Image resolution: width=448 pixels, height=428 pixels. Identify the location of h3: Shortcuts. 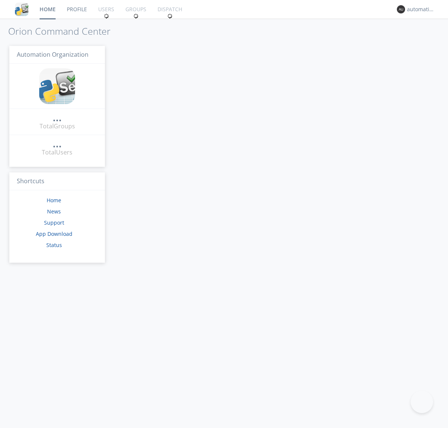
(57, 181).